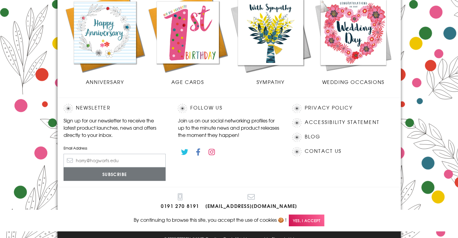 The height and width of the screenshot is (238, 458). I want to click on input: Subscribe, so click(115, 174).